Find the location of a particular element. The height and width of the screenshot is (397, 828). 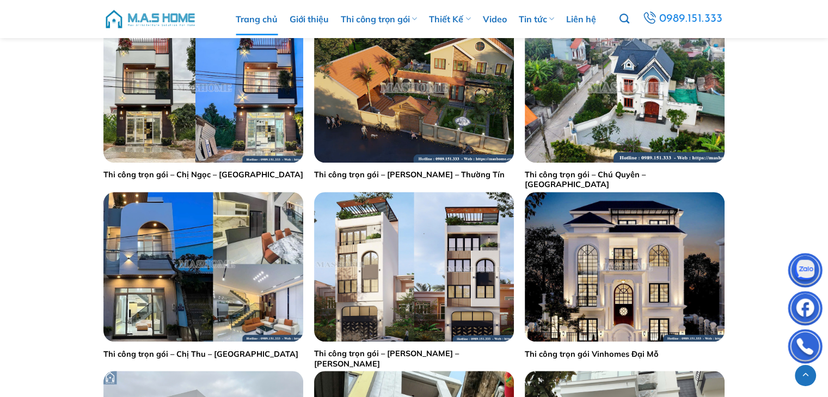

a: Trang chủ is located at coordinates (256, 19).